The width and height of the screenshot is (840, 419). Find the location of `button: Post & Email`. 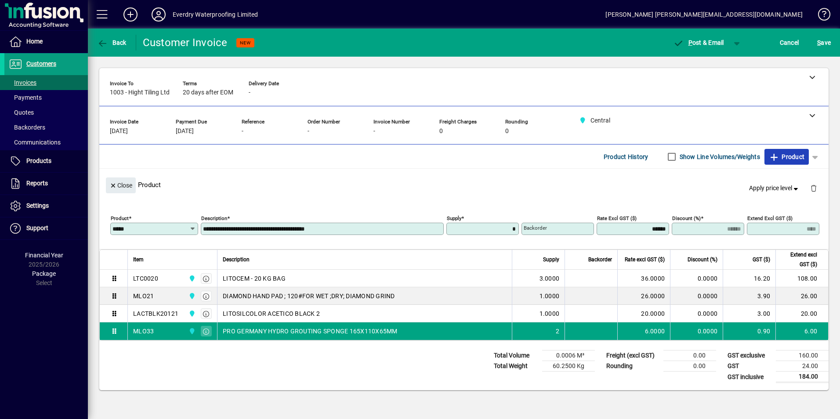

button: Post & Email is located at coordinates (699, 43).